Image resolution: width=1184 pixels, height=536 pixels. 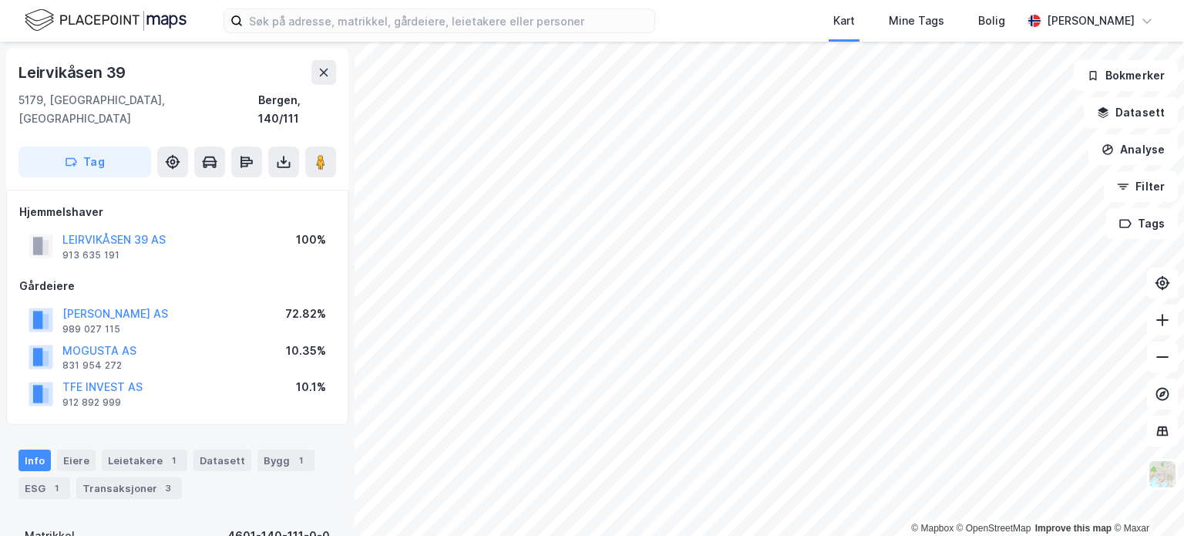 What do you see at coordinates (44, 488) in the screenshot?
I see `div: ESG` at bounding box center [44, 488].